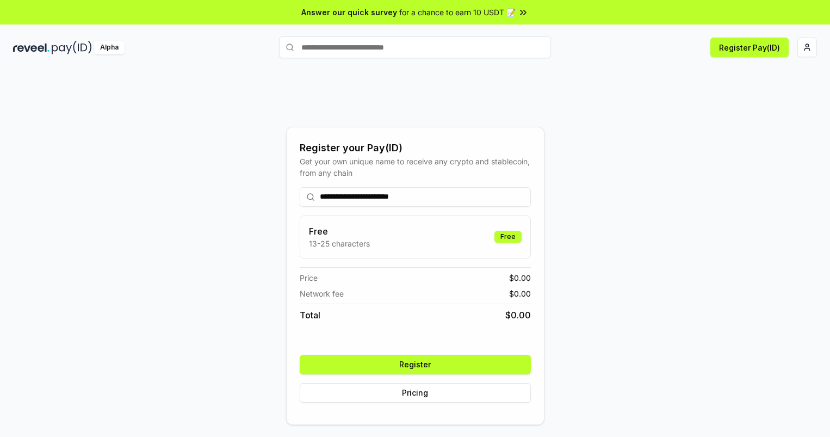 The width and height of the screenshot is (830, 437). What do you see at coordinates (339, 243) in the screenshot?
I see `p: 13-25 characters` at bounding box center [339, 243].